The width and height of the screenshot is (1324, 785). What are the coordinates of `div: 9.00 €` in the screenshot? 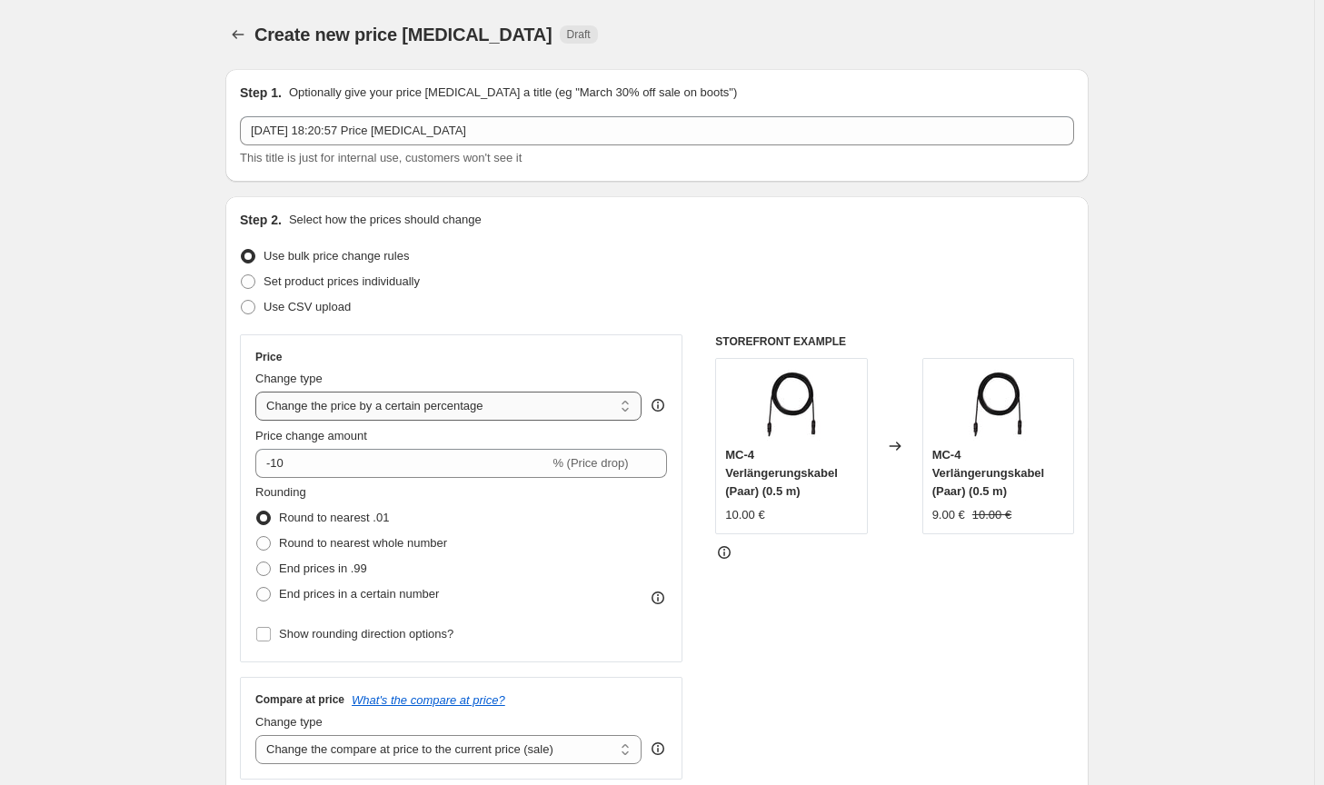 It's located at (949, 515).